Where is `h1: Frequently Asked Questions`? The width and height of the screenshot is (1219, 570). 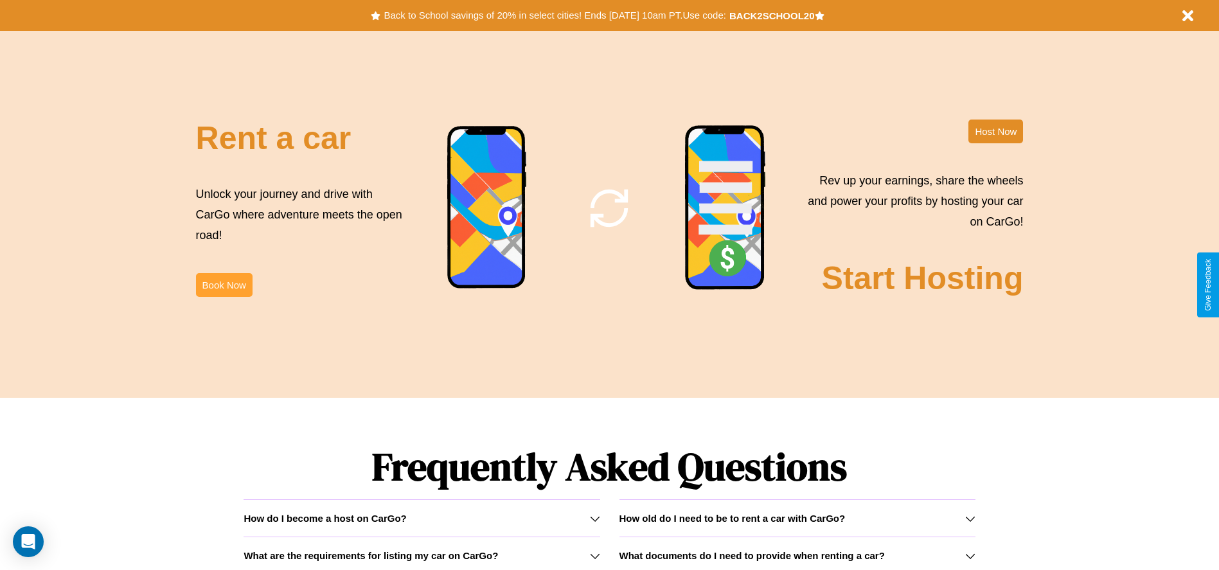
h1: Frequently Asked Questions is located at coordinates (609, 467).